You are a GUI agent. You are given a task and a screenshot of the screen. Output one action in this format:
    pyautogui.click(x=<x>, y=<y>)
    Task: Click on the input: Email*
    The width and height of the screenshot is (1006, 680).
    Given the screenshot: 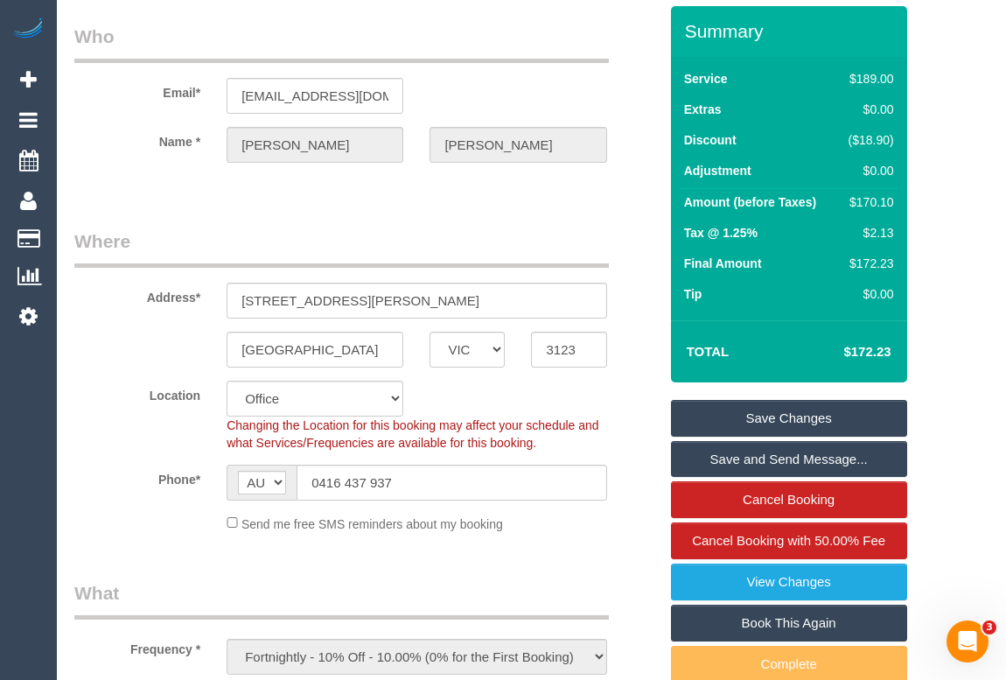 What is the action you would take?
    pyautogui.click(x=315, y=95)
    